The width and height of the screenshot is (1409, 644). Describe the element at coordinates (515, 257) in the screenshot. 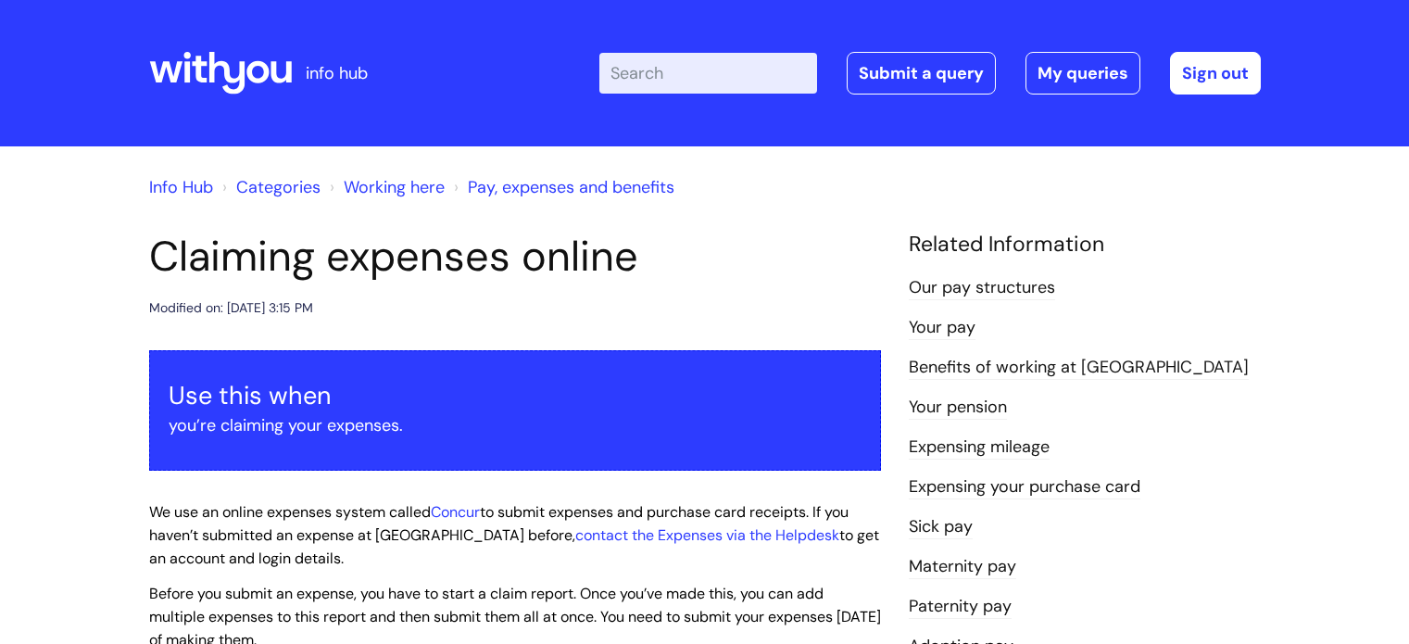

I see `h1: Claiming expenses online` at that location.